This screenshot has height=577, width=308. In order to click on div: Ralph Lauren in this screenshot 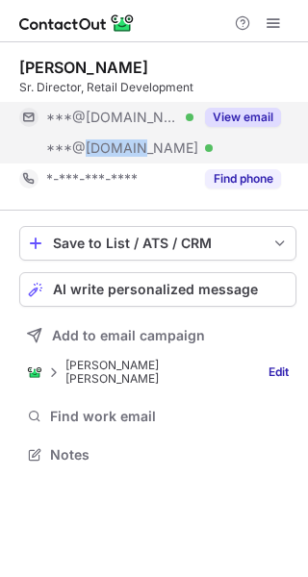, I will do `click(137, 372)`.